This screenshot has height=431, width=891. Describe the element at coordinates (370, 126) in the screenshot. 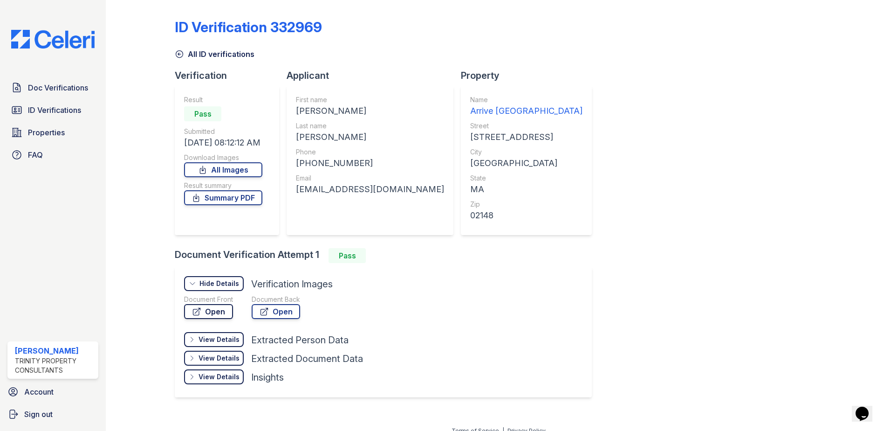

I see `div: Last name` at that location.